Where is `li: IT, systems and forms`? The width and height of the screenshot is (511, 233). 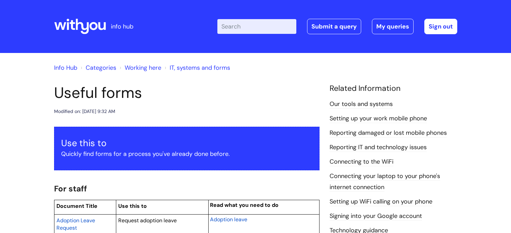 li: IT, systems and forms is located at coordinates (197, 68).